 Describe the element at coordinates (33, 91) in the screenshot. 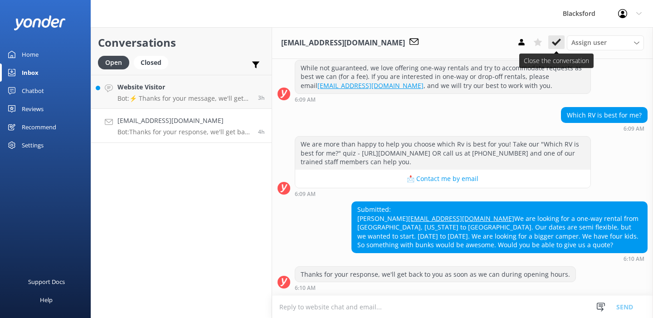

I see `div: Chatbot` at that location.